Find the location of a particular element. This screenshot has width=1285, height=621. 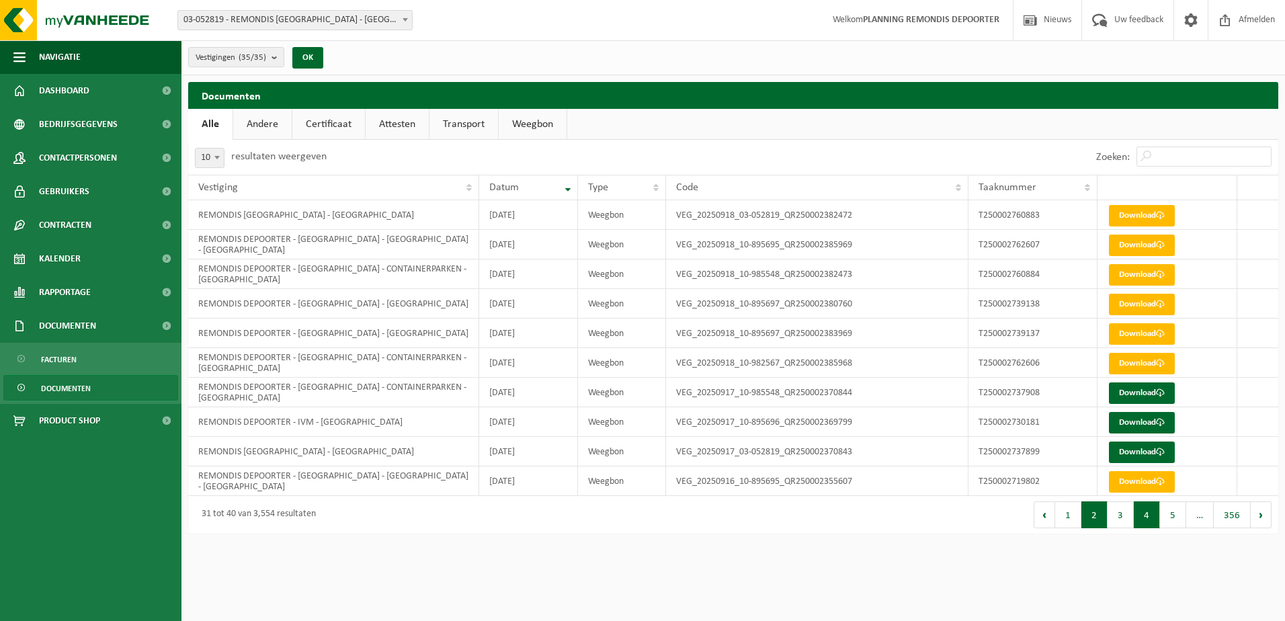

td: T250002760884 is located at coordinates (1033, 274).